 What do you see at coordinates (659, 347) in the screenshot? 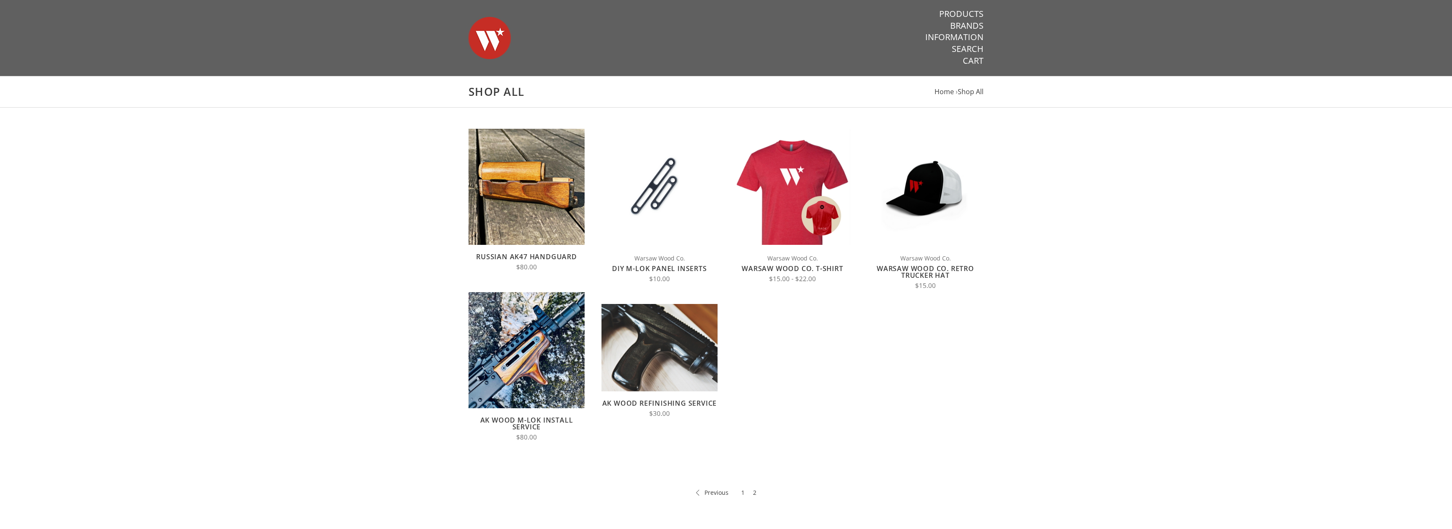
I see `img: AK Wood Refinishing Service` at bounding box center [659, 347].